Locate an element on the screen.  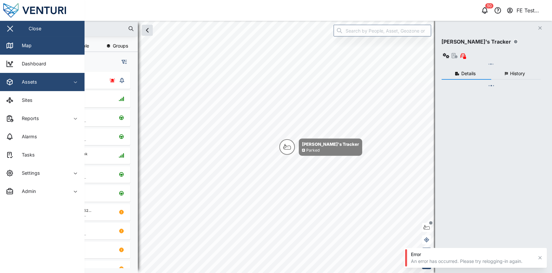
span: Groups is located at coordinates (120, 46).